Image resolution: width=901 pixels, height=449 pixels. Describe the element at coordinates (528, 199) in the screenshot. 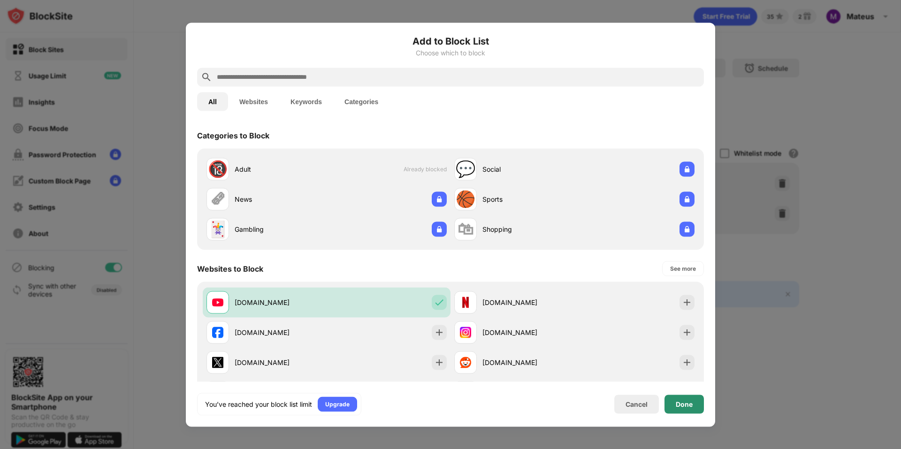

I see `div: Sports` at that location.